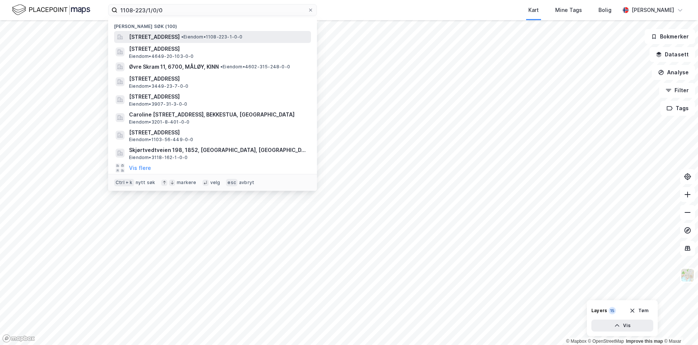 Image resolution: width=698 pixels, height=345 pixels. Describe the element at coordinates (158, 86) in the screenshot. I see `span: Eiendom • 3449-23-7-0-0` at that location.